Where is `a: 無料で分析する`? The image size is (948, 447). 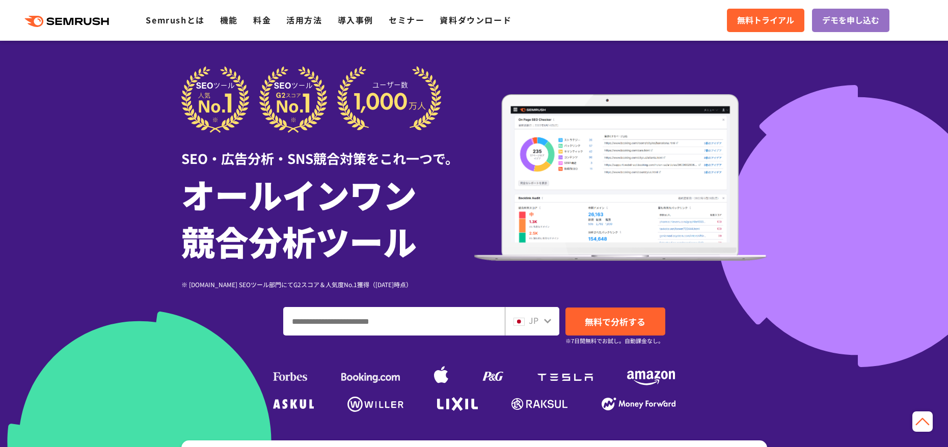 a: 無料で分析する is located at coordinates (616, 322).